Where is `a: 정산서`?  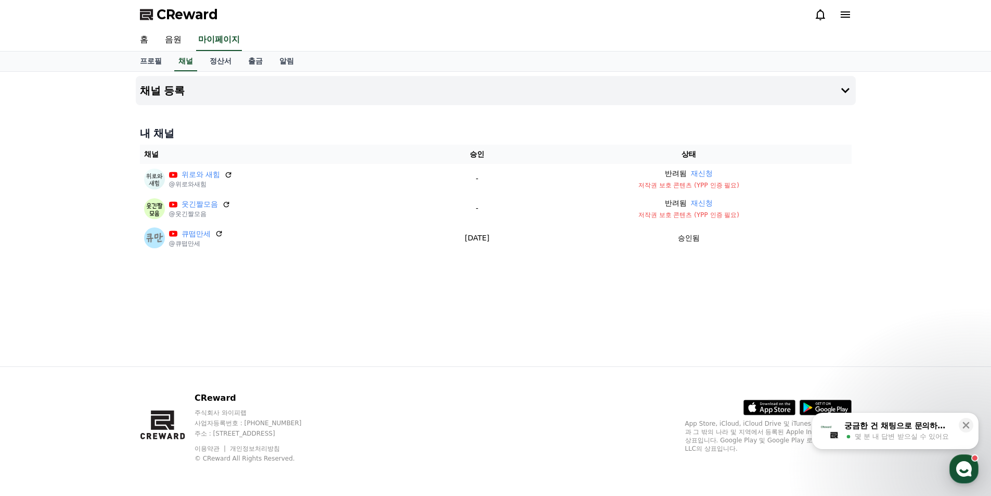 a: 정산서 is located at coordinates (221, 61).